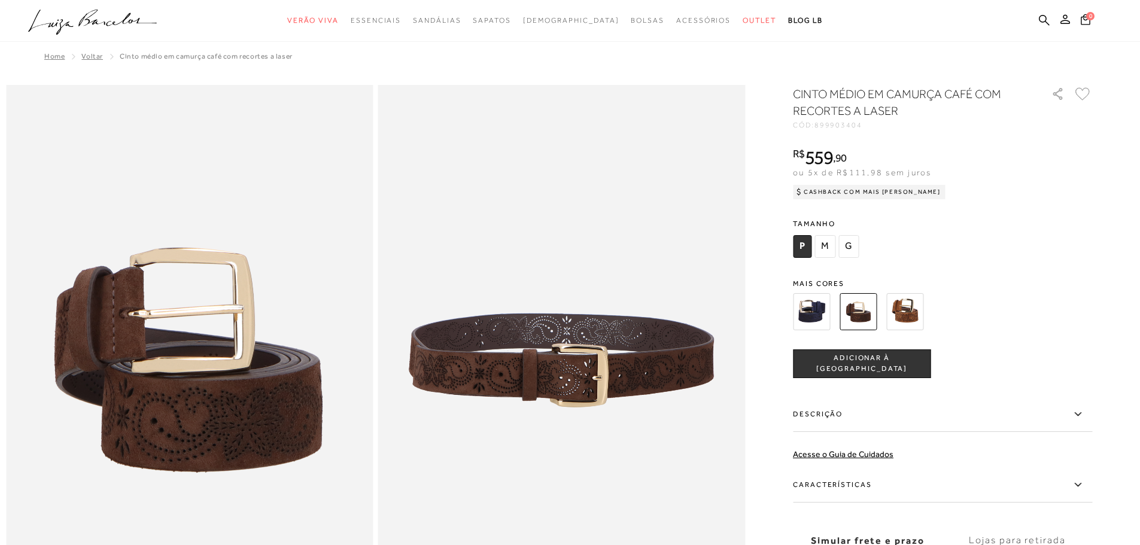 The width and height of the screenshot is (1140, 545). Describe the element at coordinates (92, 56) in the screenshot. I see `a: Voltar` at that location.